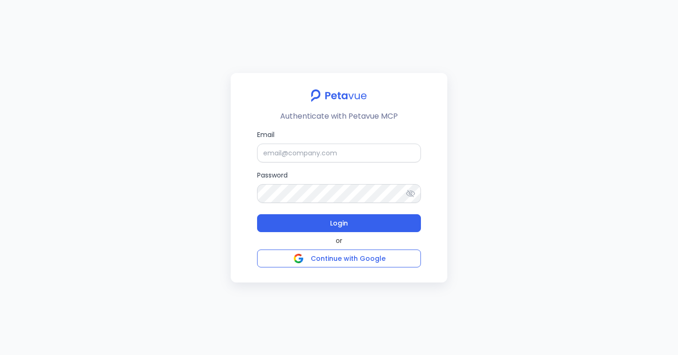  Describe the element at coordinates (339, 146) in the screenshot. I see `label: Email` at that location.